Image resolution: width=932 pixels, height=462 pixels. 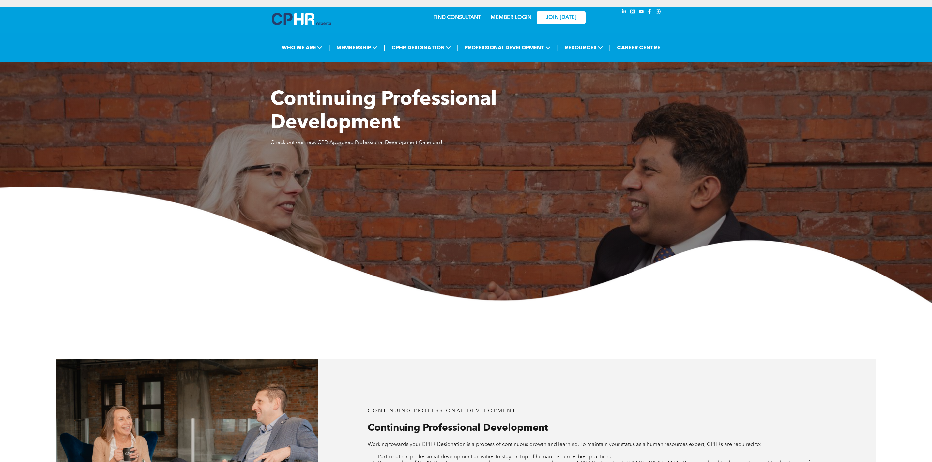 What do you see at coordinates (495, 457) in the screenshot?
I see `span: Participate in professional development activities to stay on top of human resources best practices.` at bounding box center [495, 457].